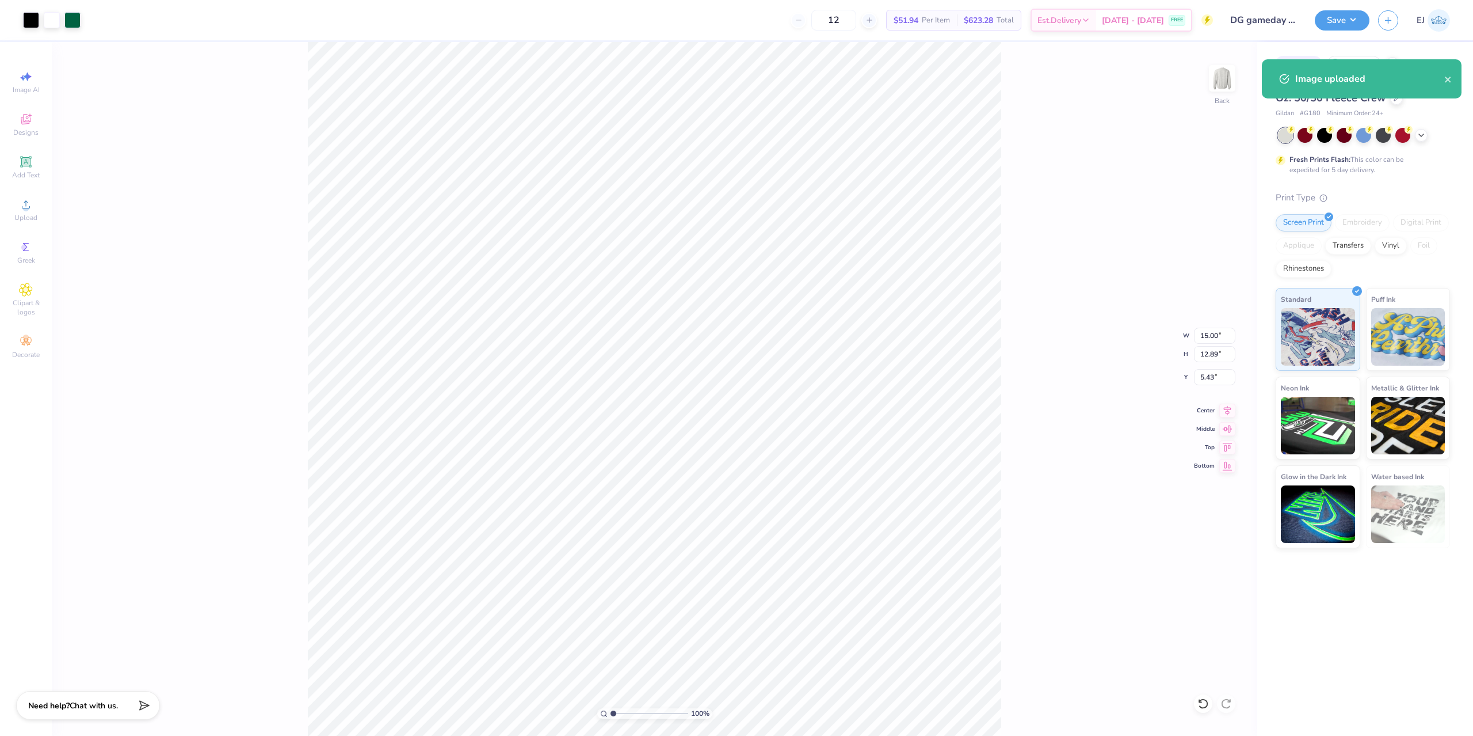 This screenshot has width=1473, height=736. What do you see at coordinates (1424, 246) in the screenshot?
I see `div: Foil` at bounding box center [1424, 246].